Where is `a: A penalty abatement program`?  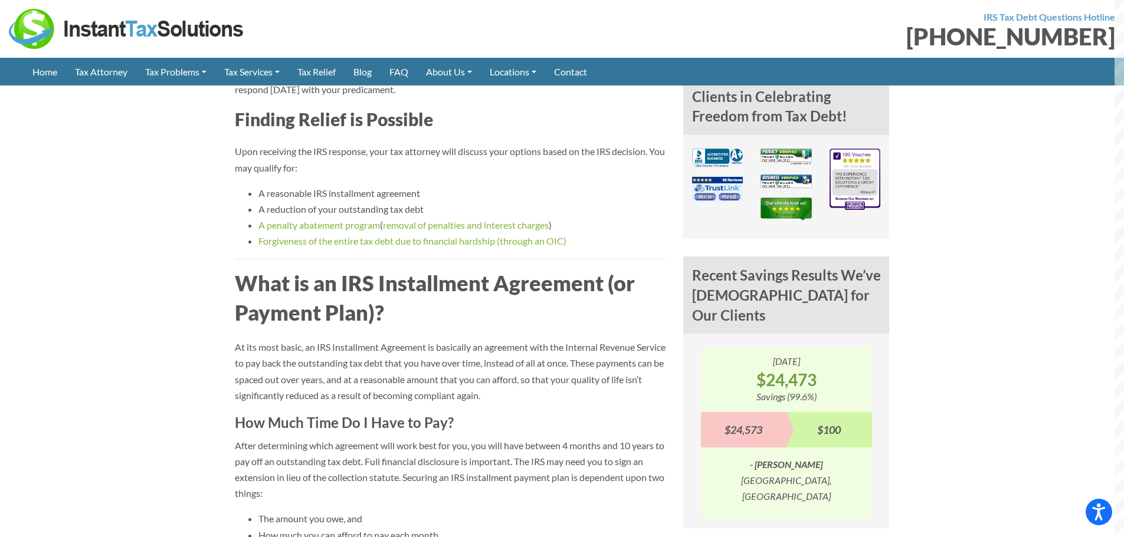 a: A penalty abatement program is located at coordinates (319, 225).